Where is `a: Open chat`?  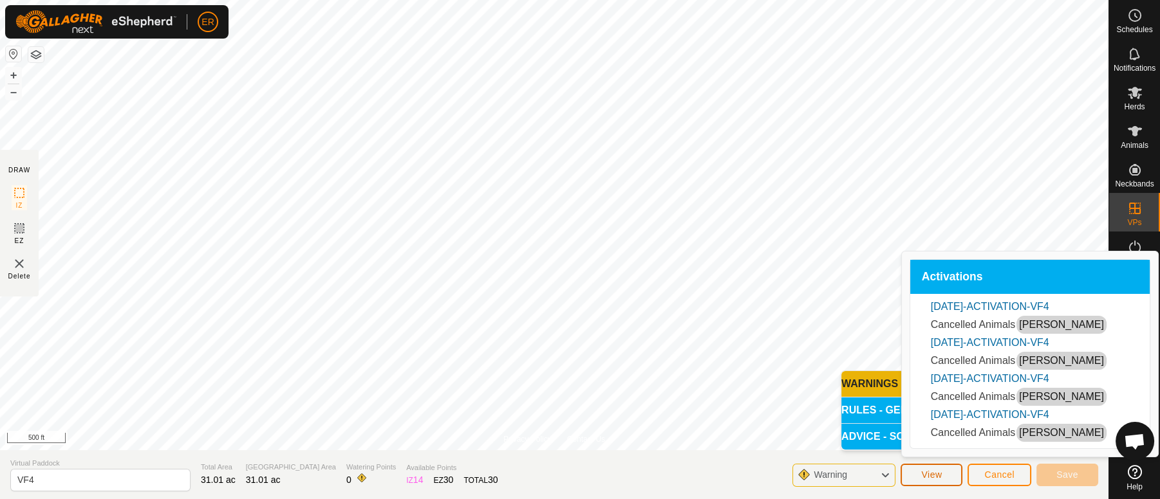
a: Open chat is located at coordinates (1135, 442).